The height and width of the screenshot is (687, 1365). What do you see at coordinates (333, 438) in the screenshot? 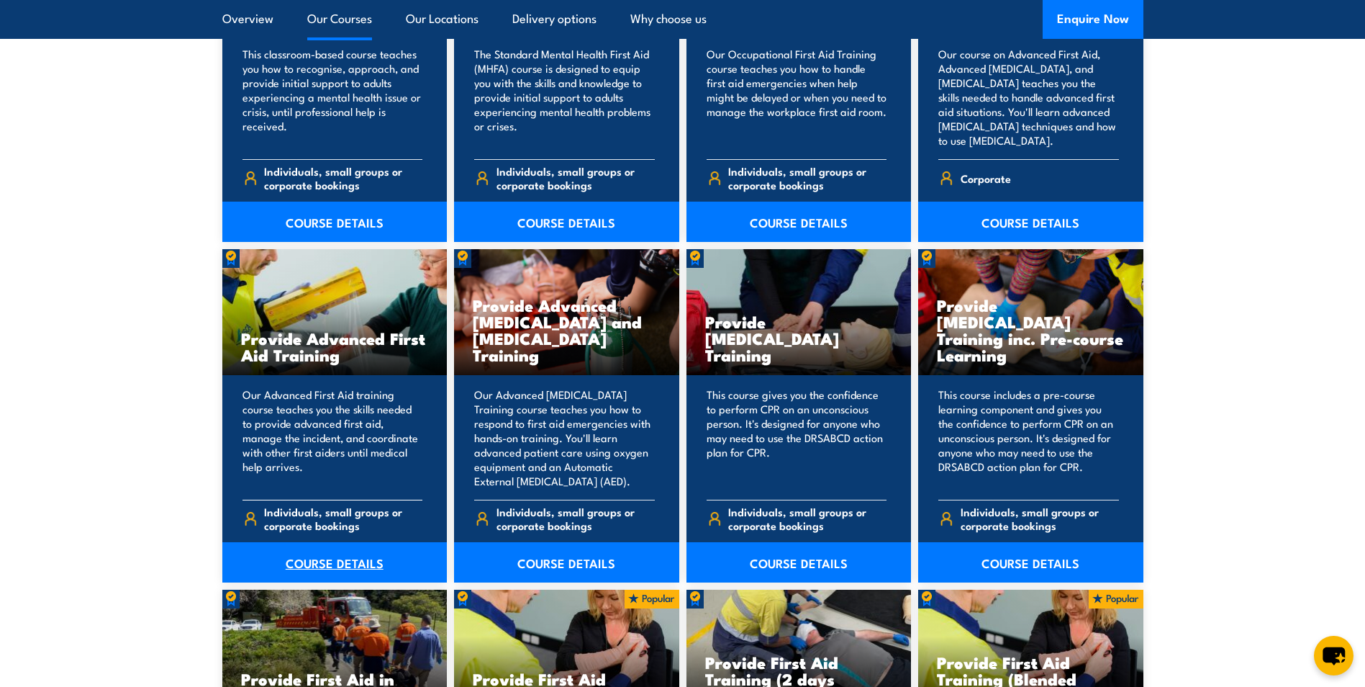
I see `p: Our Advanced First Aid training course teaches you the skills needed to provide advanced first ai...` at bounding box center [333, 438].